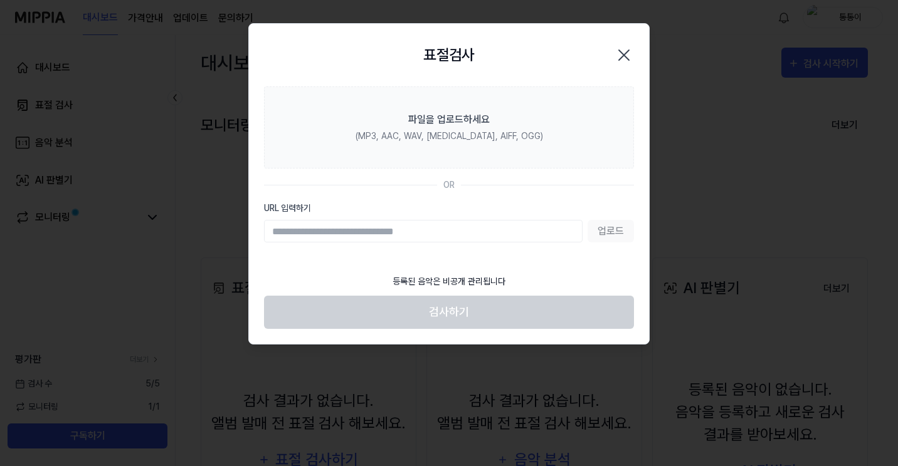 The image size is (898, 466). What do you see at coordinates (449, 120) in the screenshot?
I see `div: 파일을 업로드하세요` at bounding box center [449, 120].